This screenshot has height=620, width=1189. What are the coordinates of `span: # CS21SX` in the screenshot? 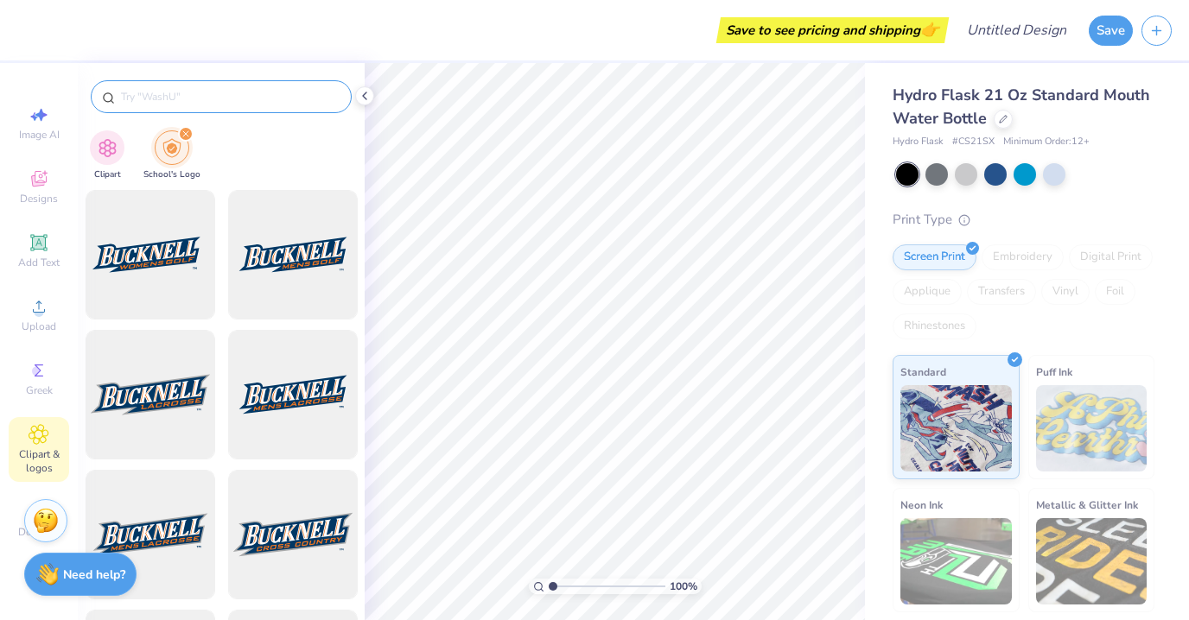 It's located at (973, 142).